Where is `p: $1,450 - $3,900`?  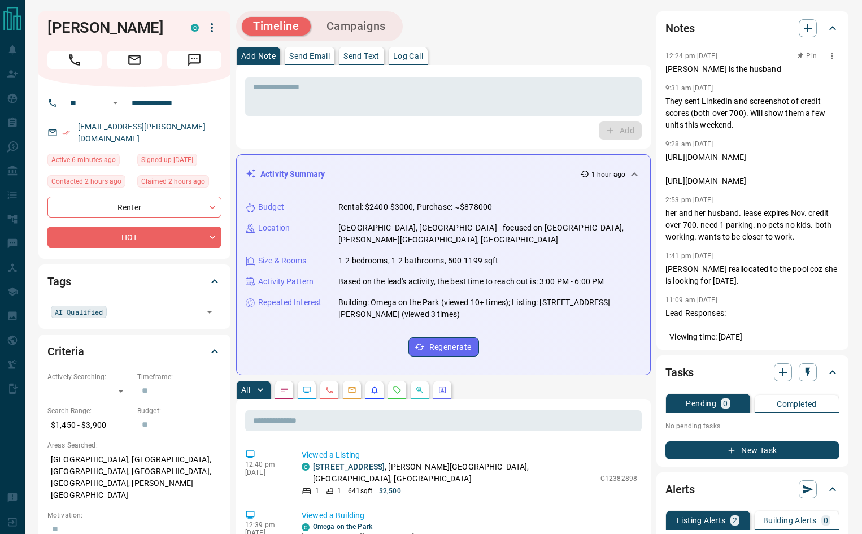
p: $1,450 - $3,900 is located at coordinates (89, 425).